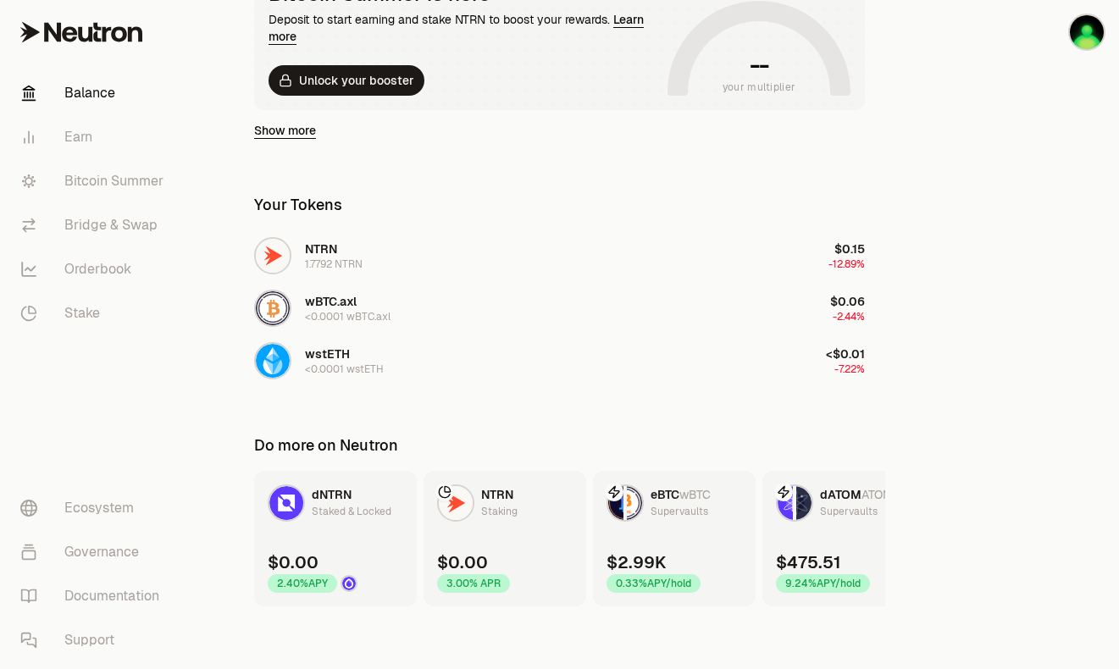  Describe the element at coordinates (335, 539) in the screenshot. I see `a: dNTRN LogodNTRNStaked & Locked$0.002.40%APYDrop` at that location.